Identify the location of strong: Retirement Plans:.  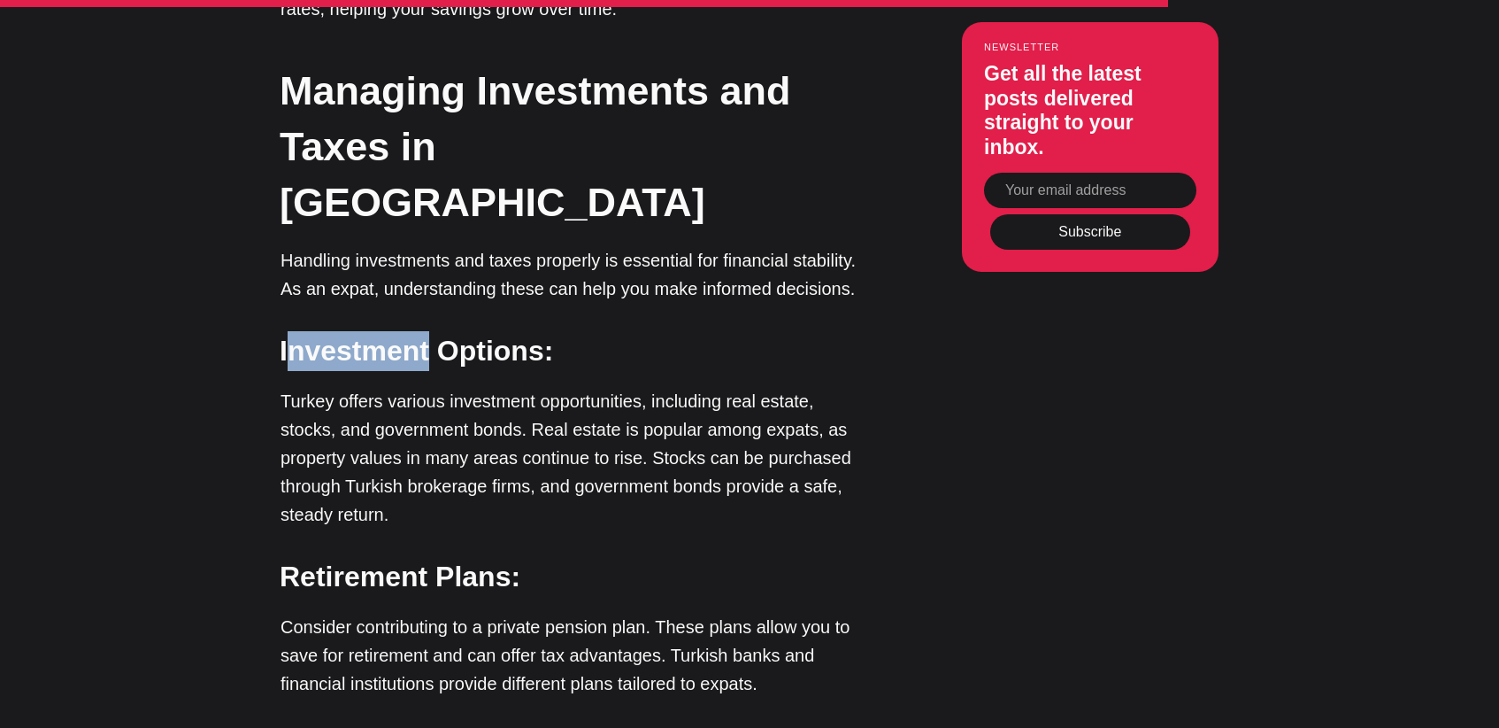
(400, 576).